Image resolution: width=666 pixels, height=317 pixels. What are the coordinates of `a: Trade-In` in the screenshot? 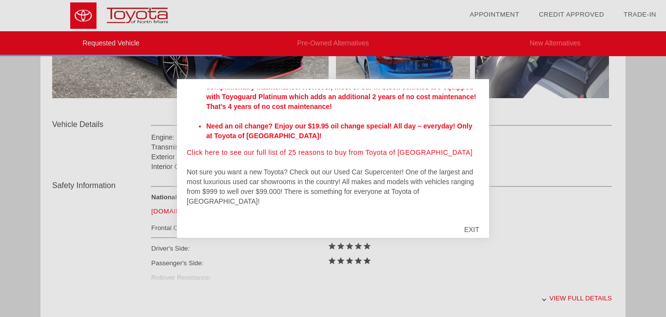 It's located at (640, 14).